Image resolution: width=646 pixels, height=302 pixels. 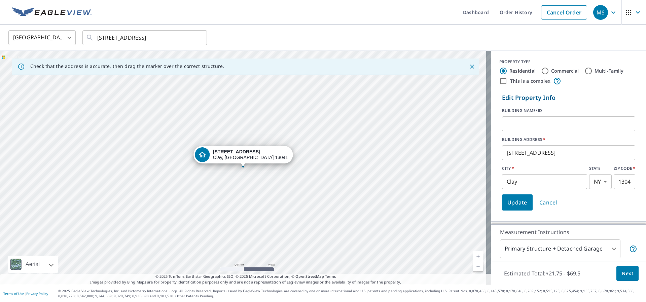 What do you see at coordinates (600, 169) in the screenshot?
I see `label: STATE` at bounding box center [600, 169].